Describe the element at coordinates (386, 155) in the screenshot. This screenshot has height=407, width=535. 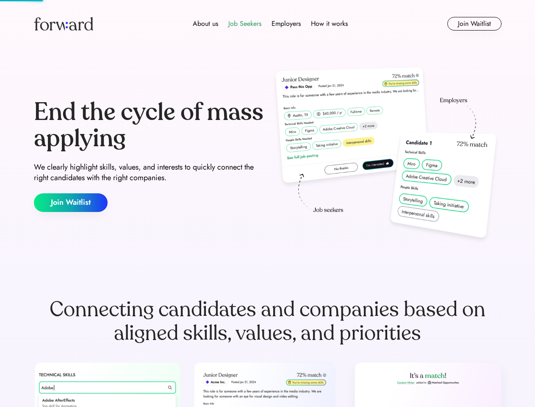
I see `img: hero-image.png` at that location.